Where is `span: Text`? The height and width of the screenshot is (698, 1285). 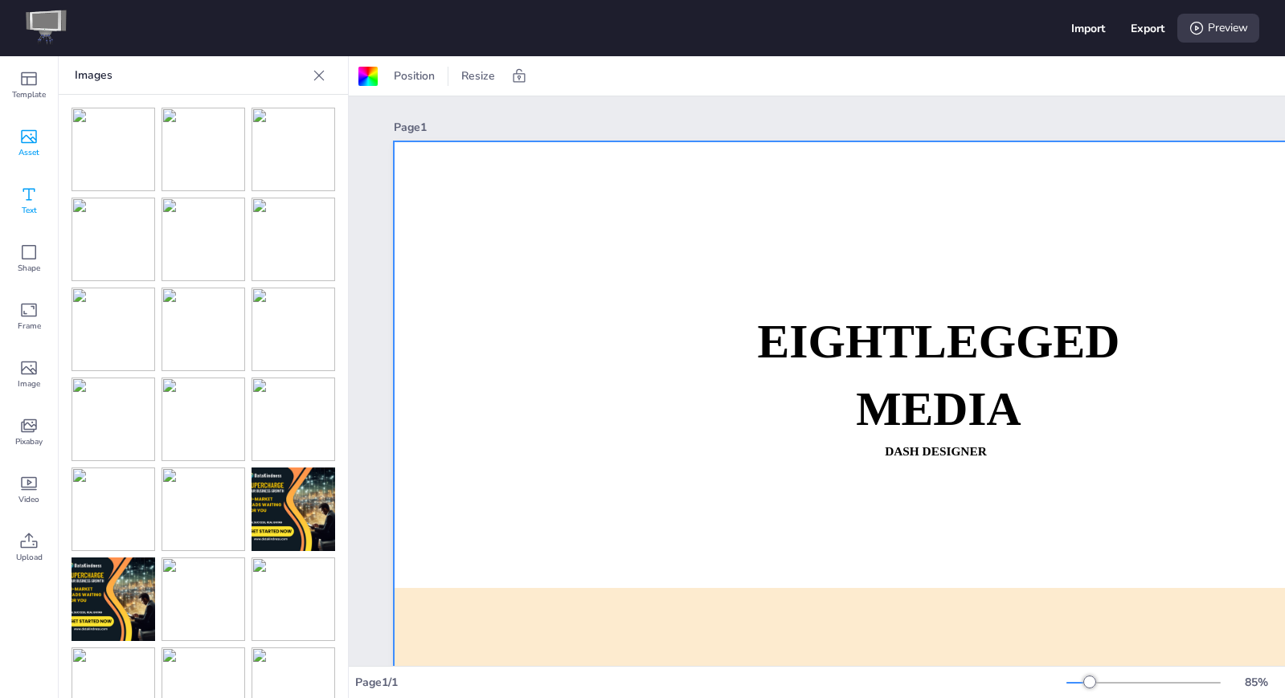 span: Text is located at coordinates (29, 211).